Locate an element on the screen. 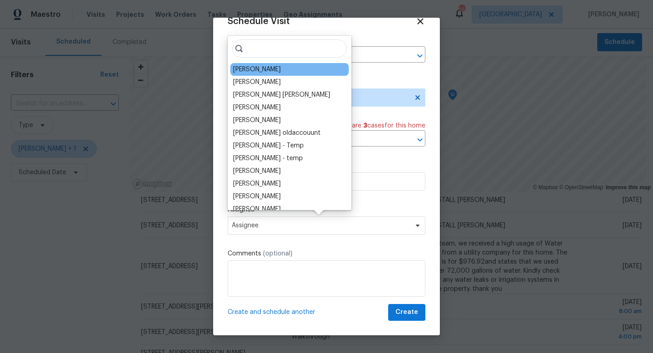 The image size is (653, 353). span: Create is located at coordinates (407, 312).